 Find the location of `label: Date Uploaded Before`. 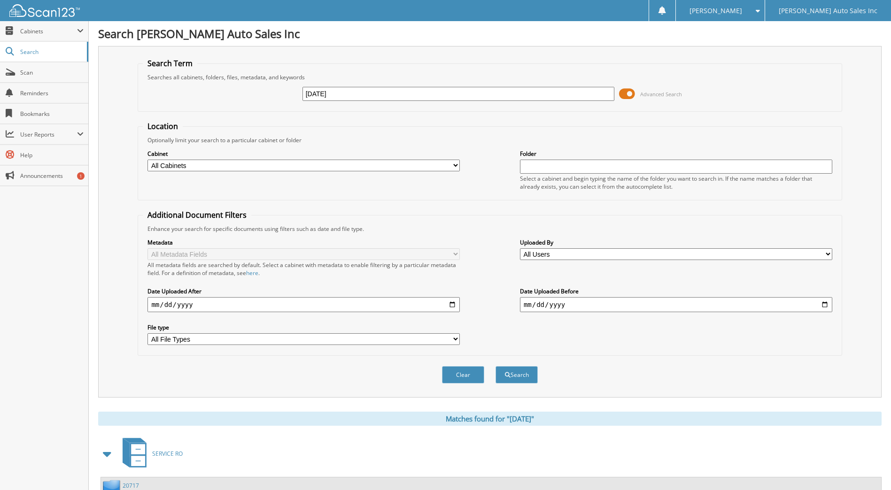

label: Date Uploaded Before is located at coordinates (676, 291).